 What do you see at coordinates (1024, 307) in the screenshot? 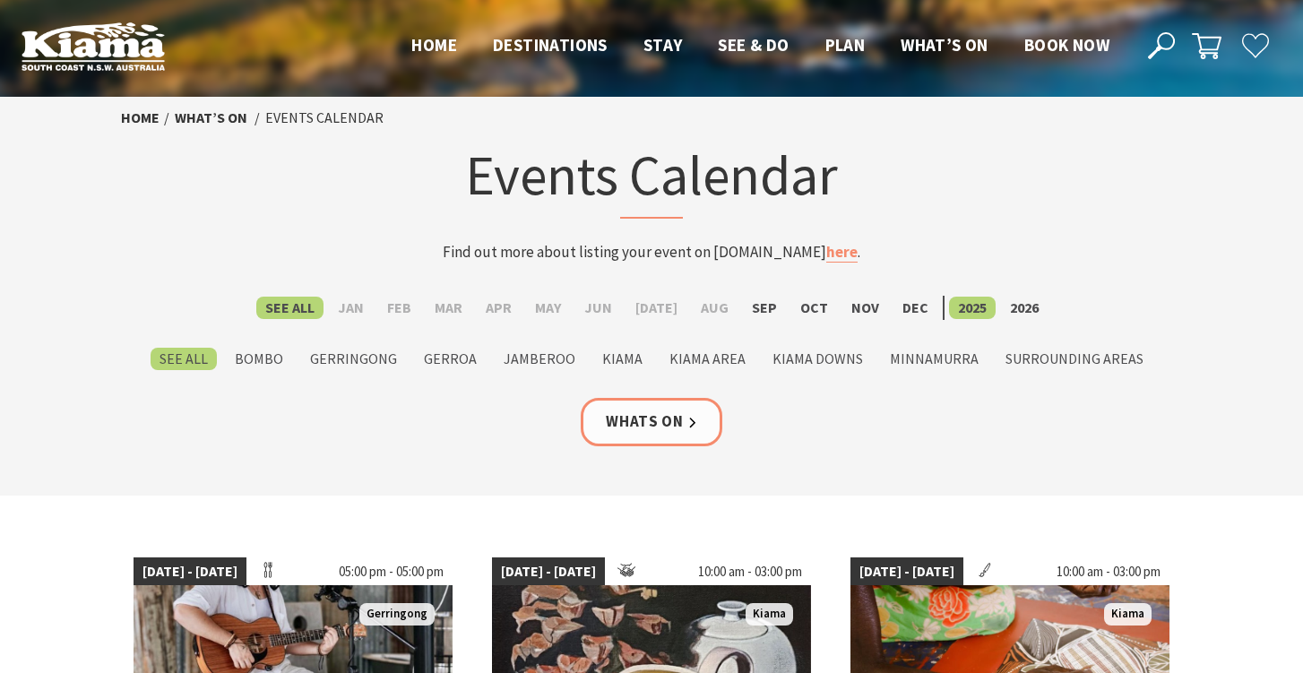
I see `label: 2026` at bounding box center [1024, 307].